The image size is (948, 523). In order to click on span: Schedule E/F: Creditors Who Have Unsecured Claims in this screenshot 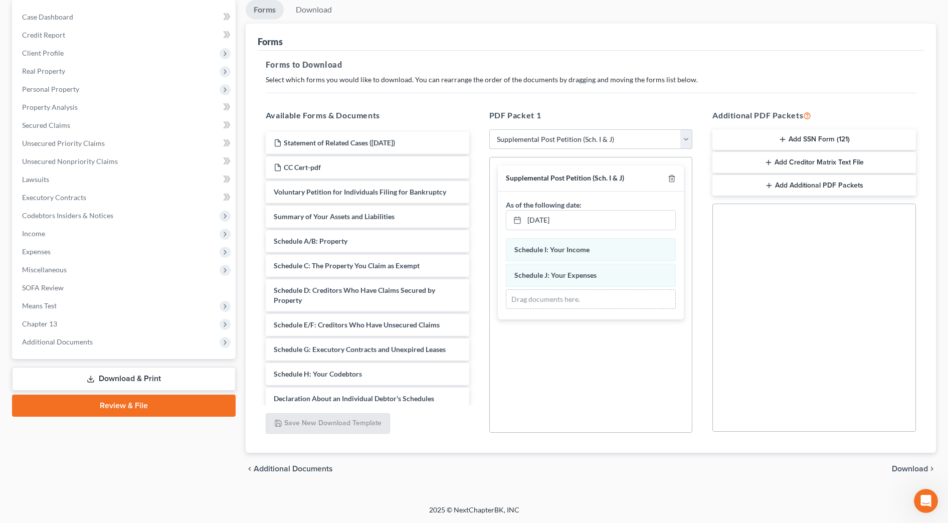, I will do `click(356, 324)`.